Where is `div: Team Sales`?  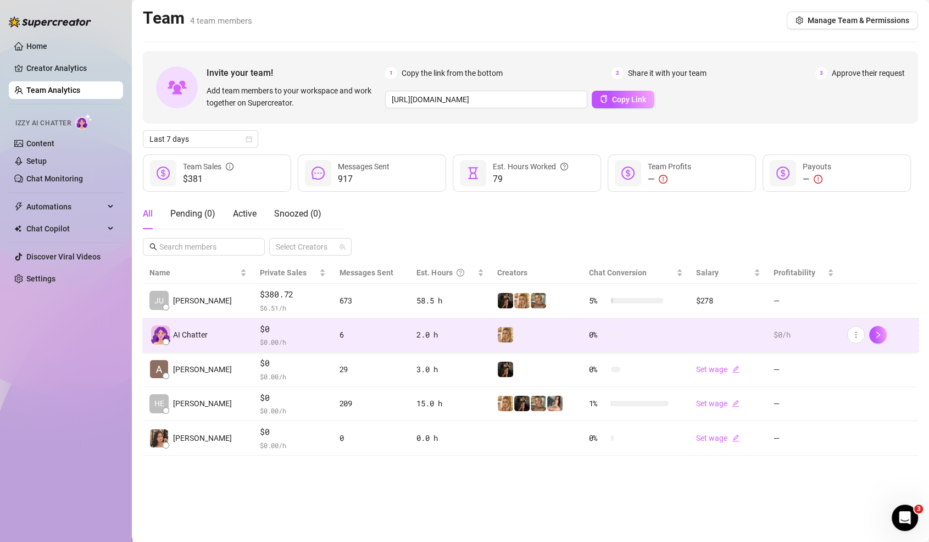 div: Team Sales is located at coordinates (208, 166).